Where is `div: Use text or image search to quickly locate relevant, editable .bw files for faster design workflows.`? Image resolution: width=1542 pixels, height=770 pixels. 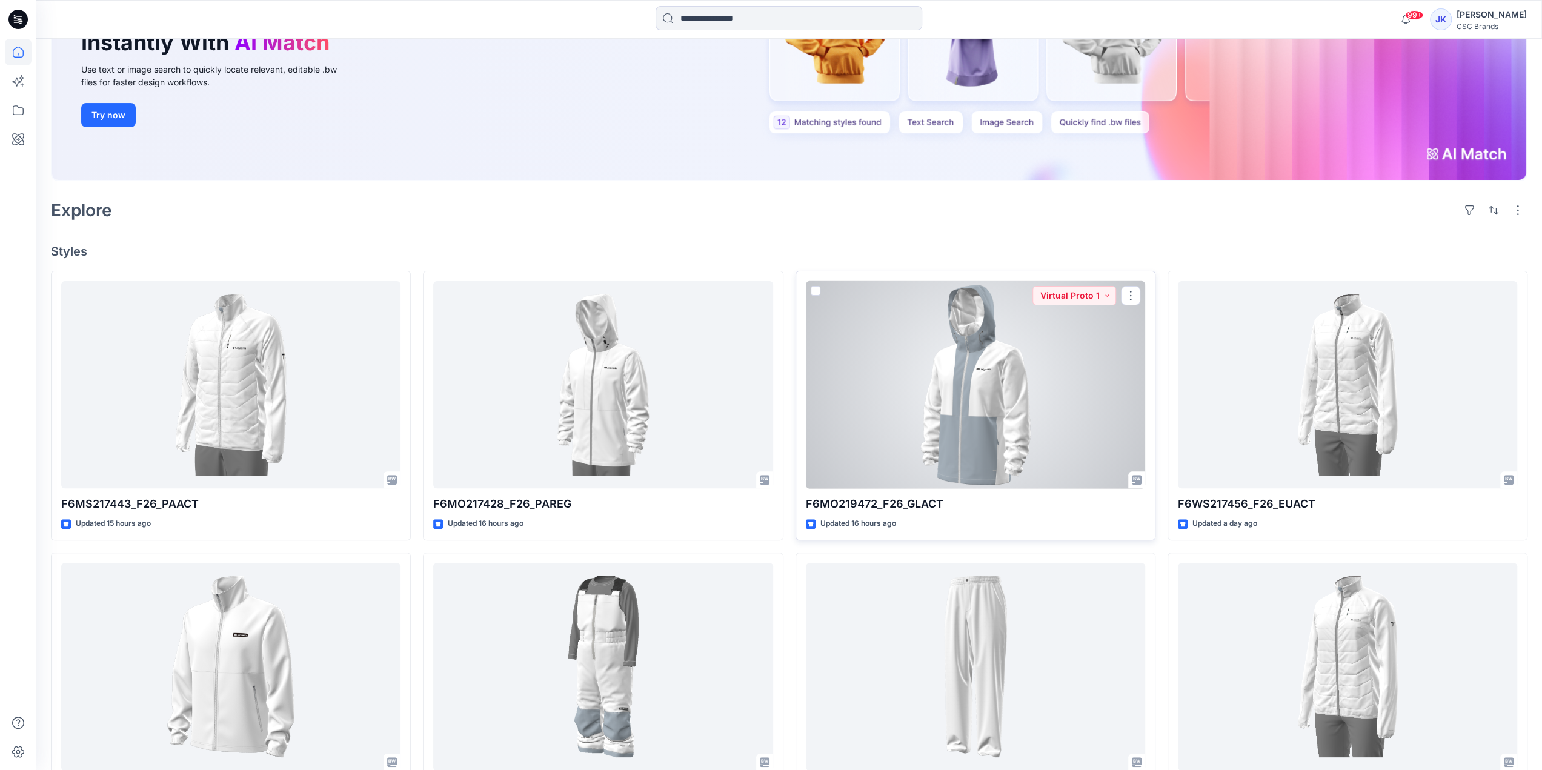
div: Use text or image search to quickly locate relevant, editable .bw files for faster design workflows. is located at coordinates (218, 76).